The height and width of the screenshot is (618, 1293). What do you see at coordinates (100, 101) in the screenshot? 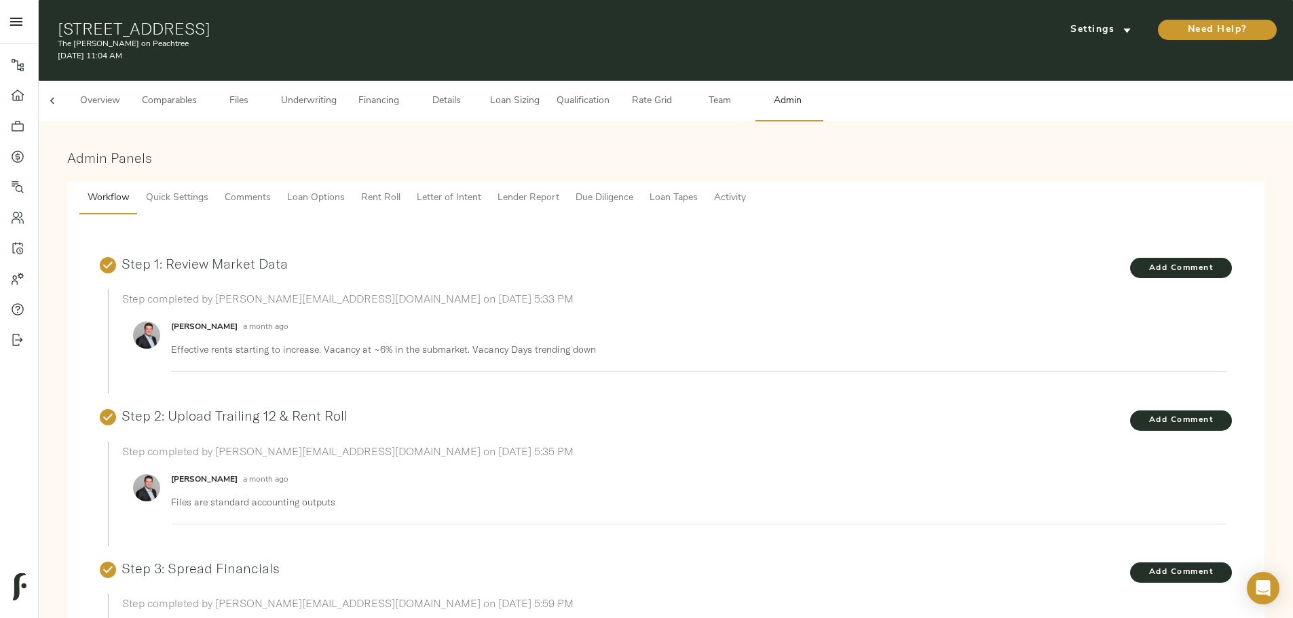
I see `span: Overview` at bounding box center [100, 101].